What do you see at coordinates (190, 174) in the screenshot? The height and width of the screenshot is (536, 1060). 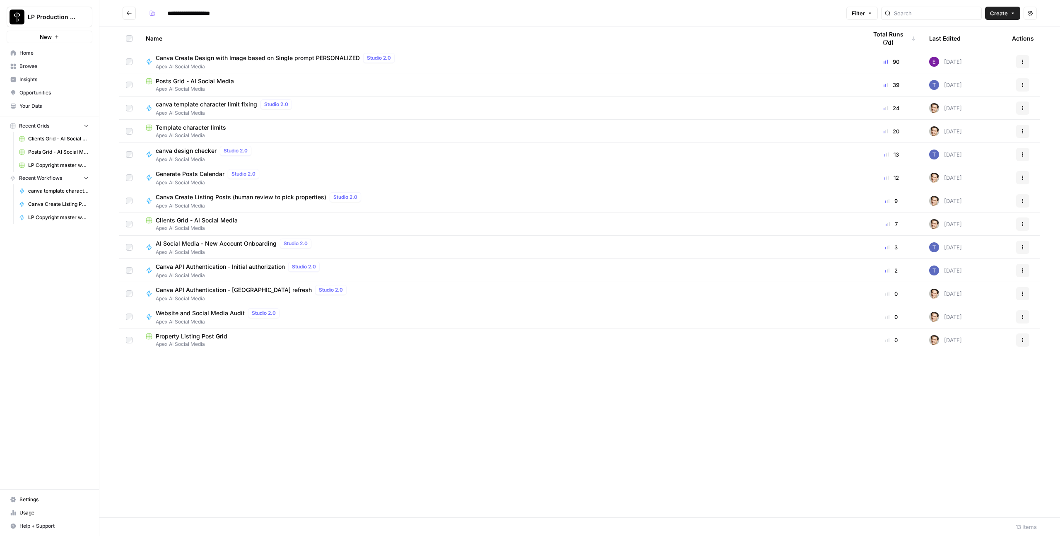 I see `span: Generate Posts Calendar` at bounding box center [190, 174].